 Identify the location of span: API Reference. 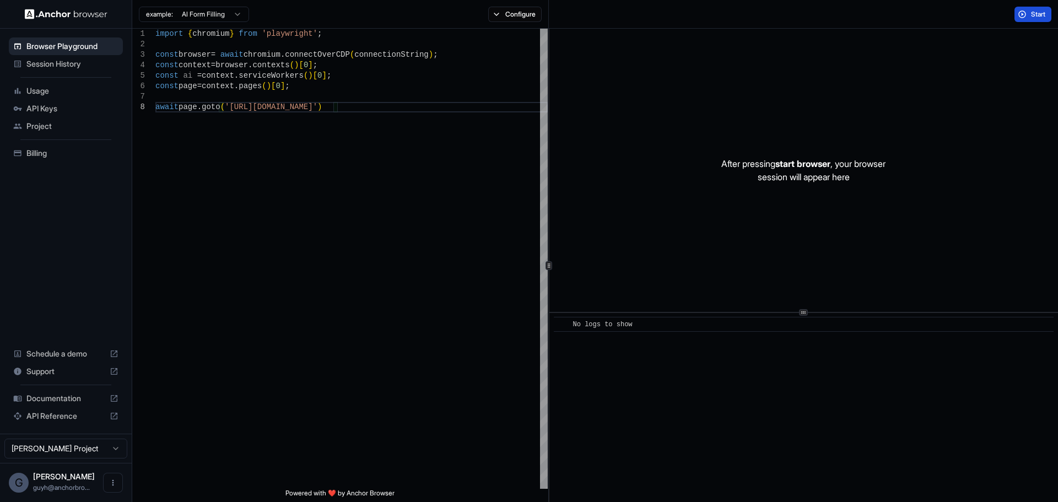
(66, 416).